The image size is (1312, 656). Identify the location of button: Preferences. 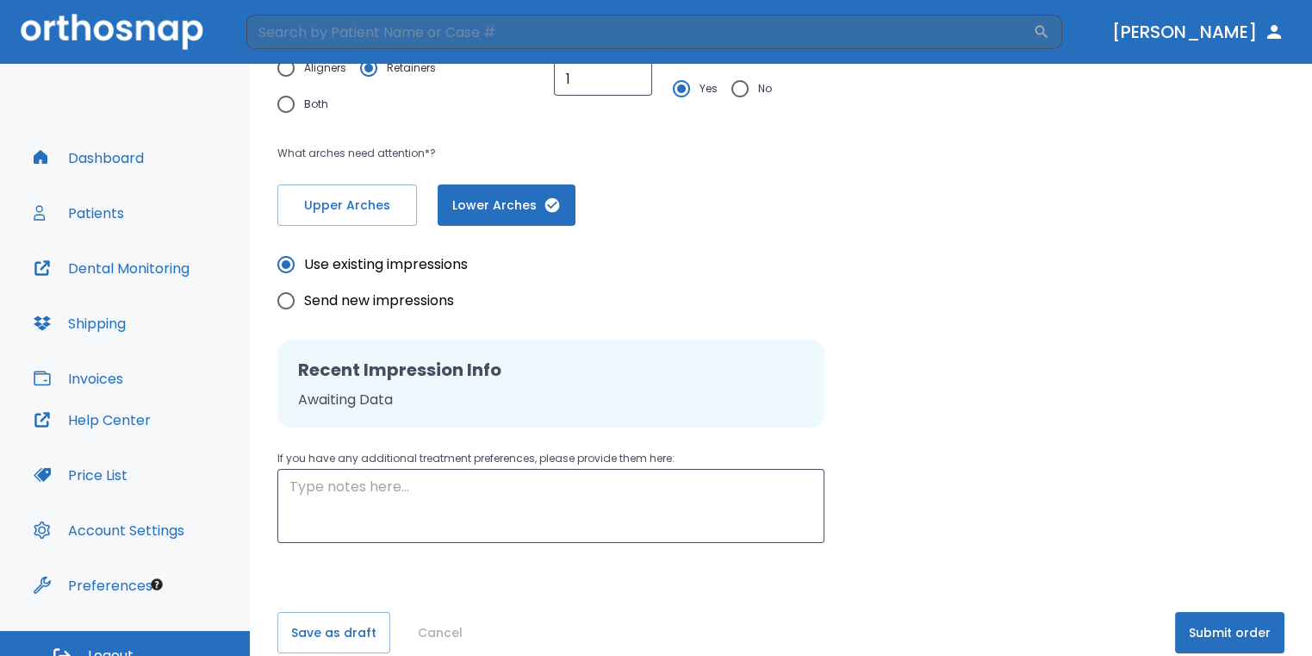
(93, 585).